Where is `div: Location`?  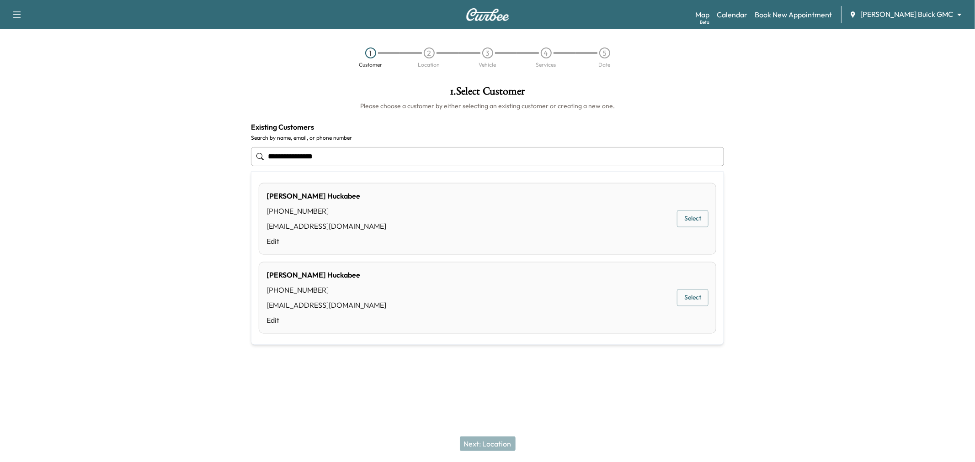
div: Location is located at coordinates (429, 65).